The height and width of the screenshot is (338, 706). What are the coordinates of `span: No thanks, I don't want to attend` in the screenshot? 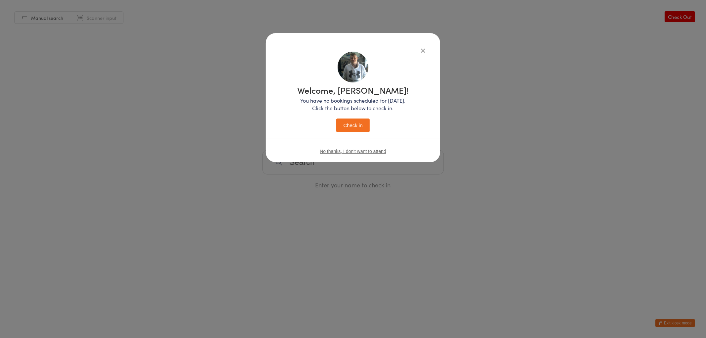 It's located at (353, 151).